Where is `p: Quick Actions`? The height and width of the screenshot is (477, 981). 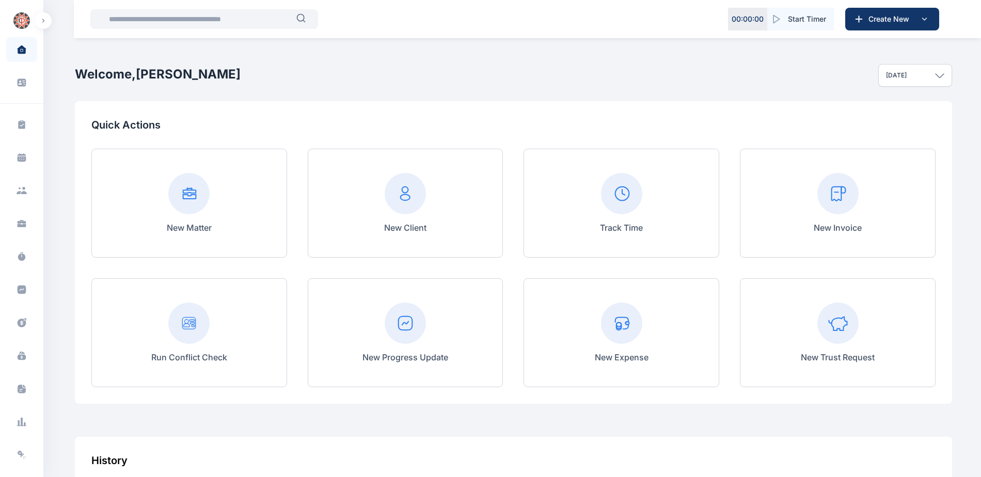 p: Quick Actions is located at coordinates (513, 125).